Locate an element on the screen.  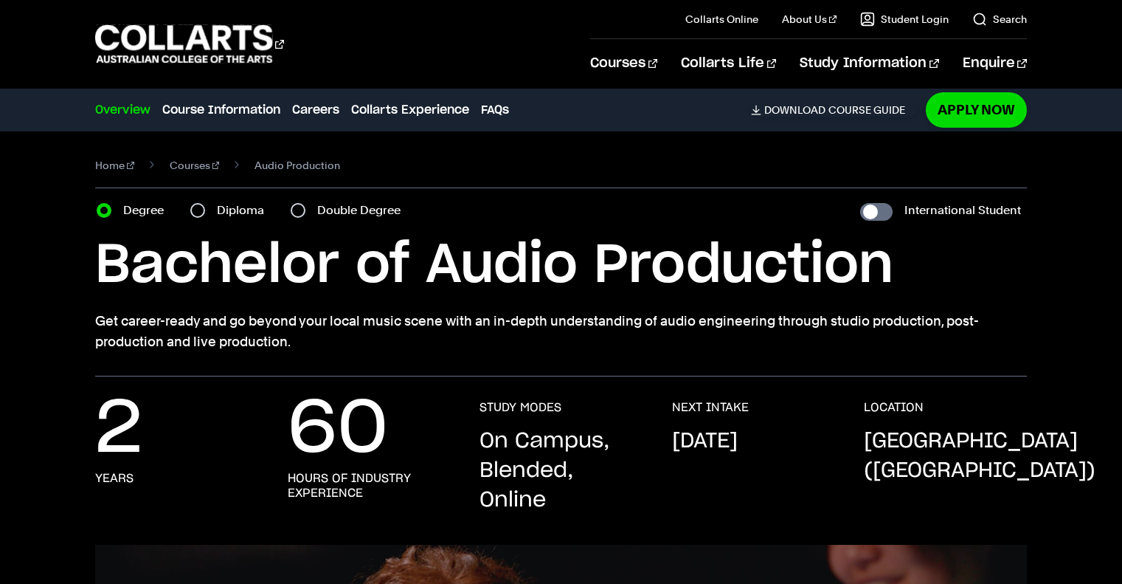
div: Go to homepage is located at coordinates (190, 44).